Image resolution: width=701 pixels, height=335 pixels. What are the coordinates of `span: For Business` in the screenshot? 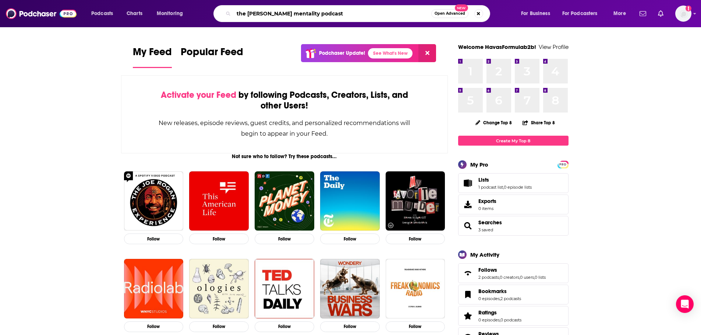 It's located at (536, 14).